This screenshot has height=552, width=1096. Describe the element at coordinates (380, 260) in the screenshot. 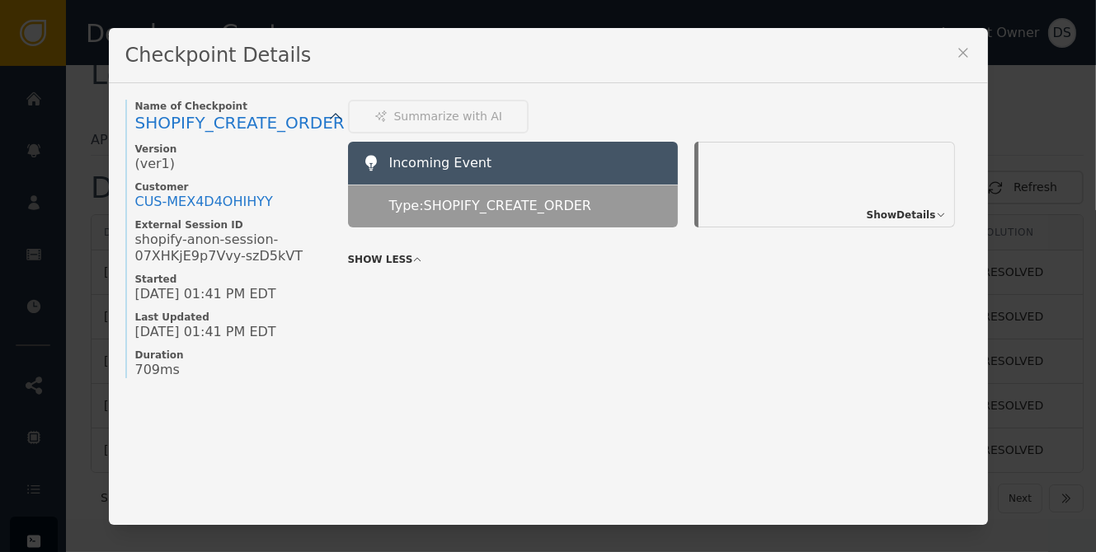

I see `span: SHOW LESS` at that location.